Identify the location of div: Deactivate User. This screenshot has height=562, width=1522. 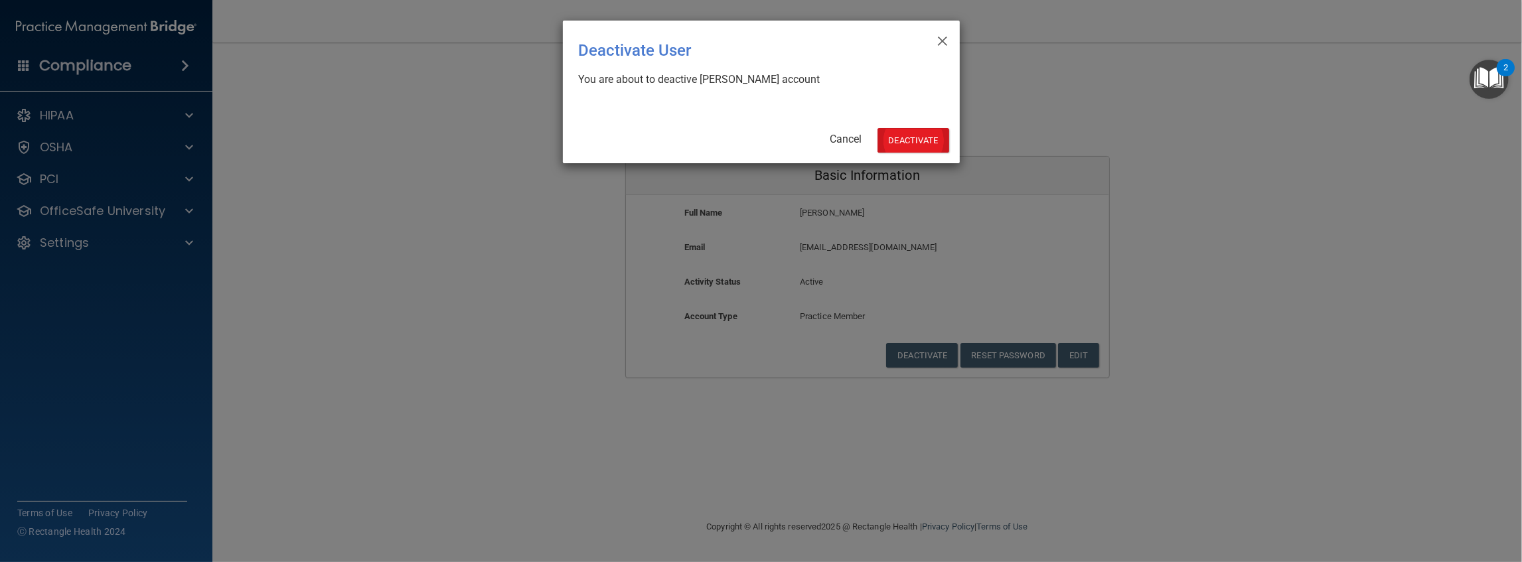
(734, 50).